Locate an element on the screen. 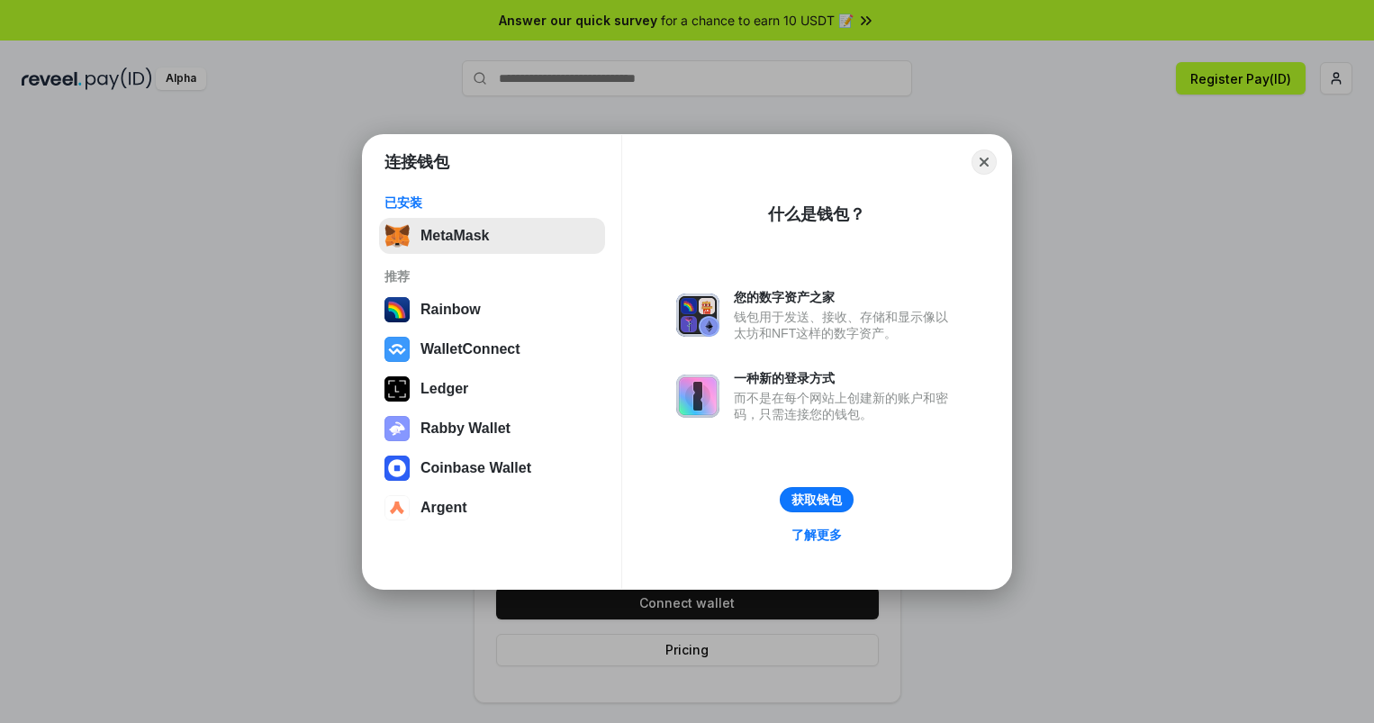 The height and width of the screenshot is (723, 1374). button: Rainbow is located at coordinates (492, 310).